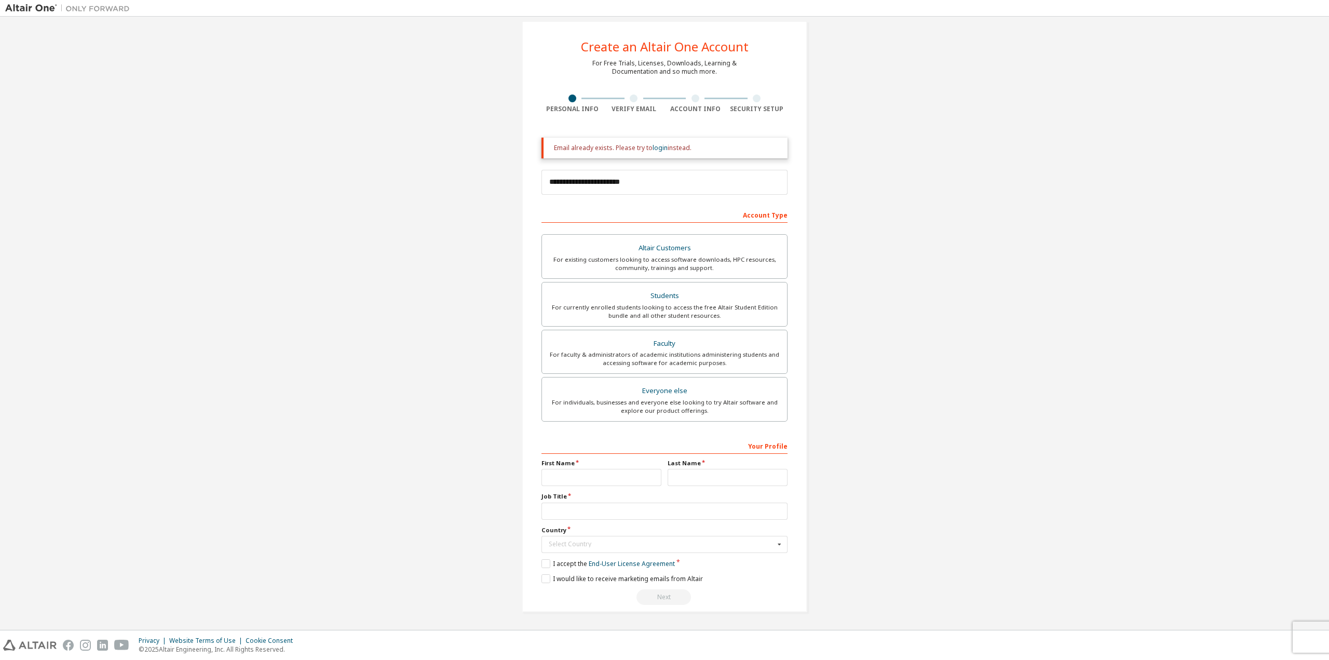 The image size is (1329, 660). I want to click on div: Cookie Consent, so click(272, 641).